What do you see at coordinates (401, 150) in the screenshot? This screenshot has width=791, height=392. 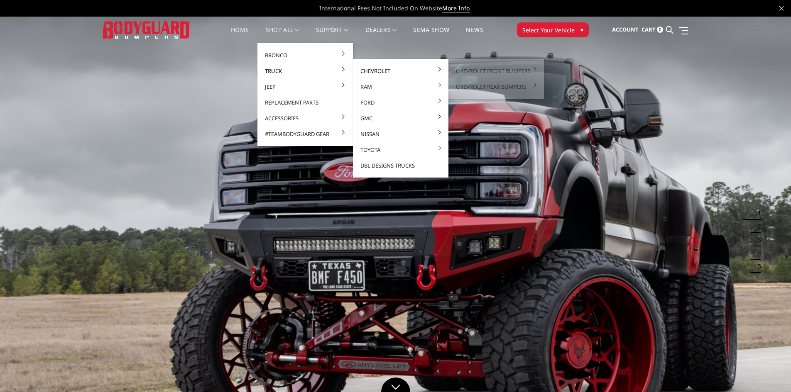 I see `a: Toyota` at bounding box center [401, 150].